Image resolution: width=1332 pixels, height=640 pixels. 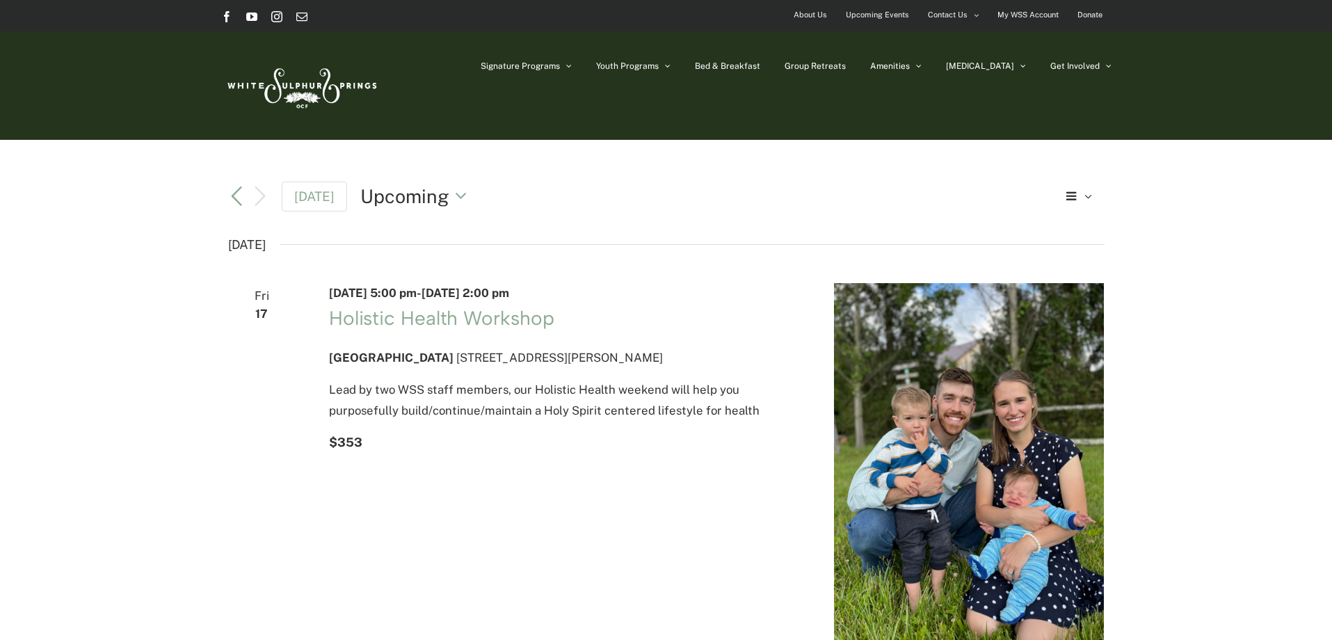 I want to click on span: Donate, so click(x=1090, y=15).